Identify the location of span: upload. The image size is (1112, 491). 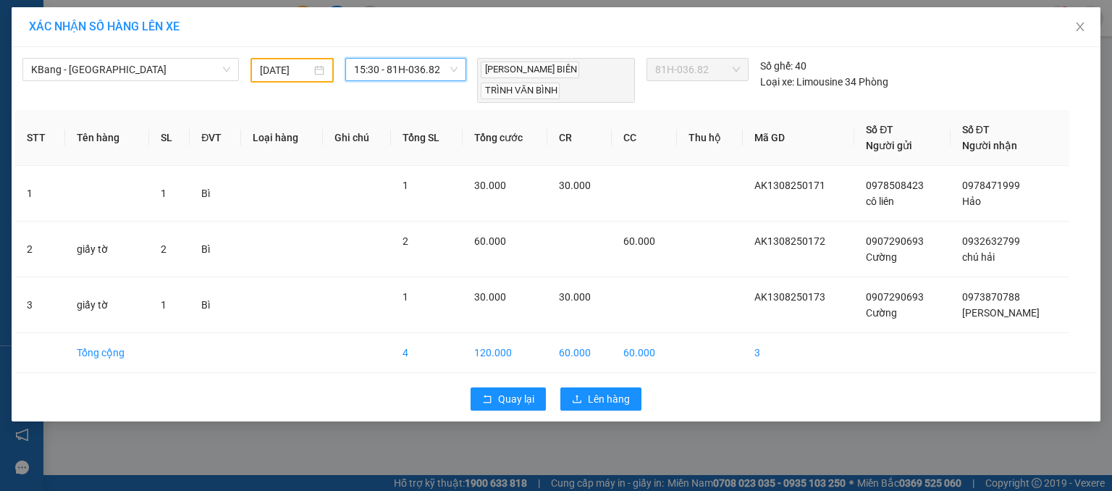
(577, 400).